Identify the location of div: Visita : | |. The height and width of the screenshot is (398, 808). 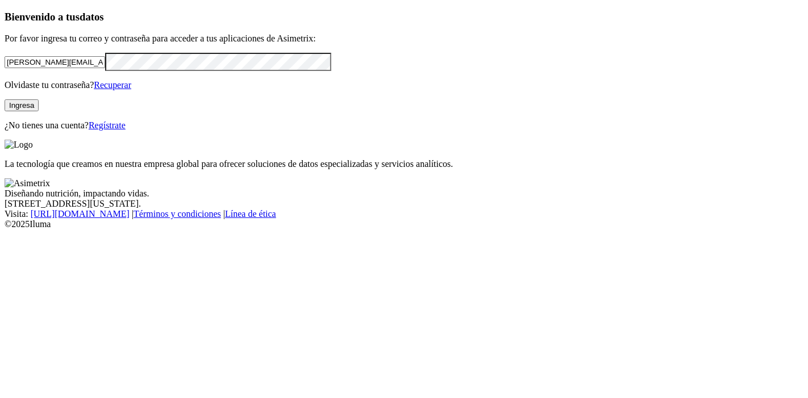
(404, 214).